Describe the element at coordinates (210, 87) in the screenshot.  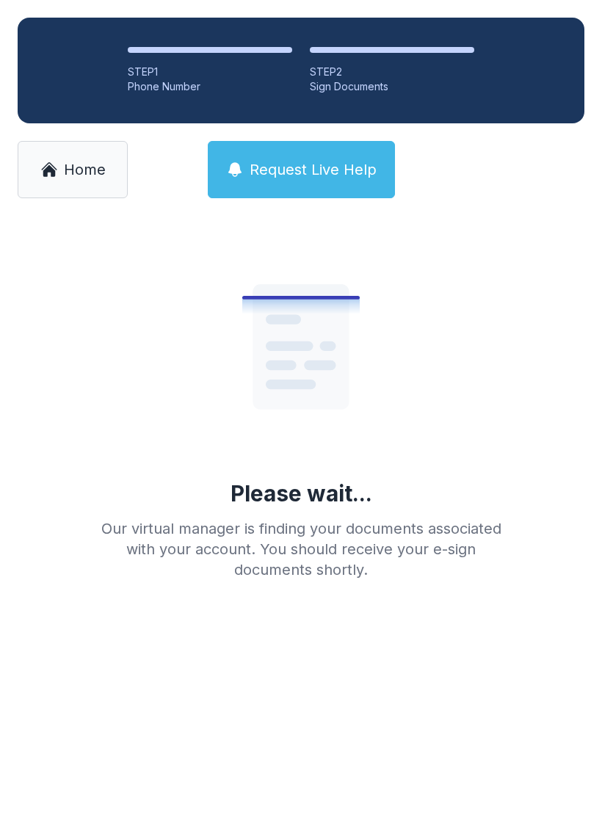
I see `div: Phone Number` at that location.